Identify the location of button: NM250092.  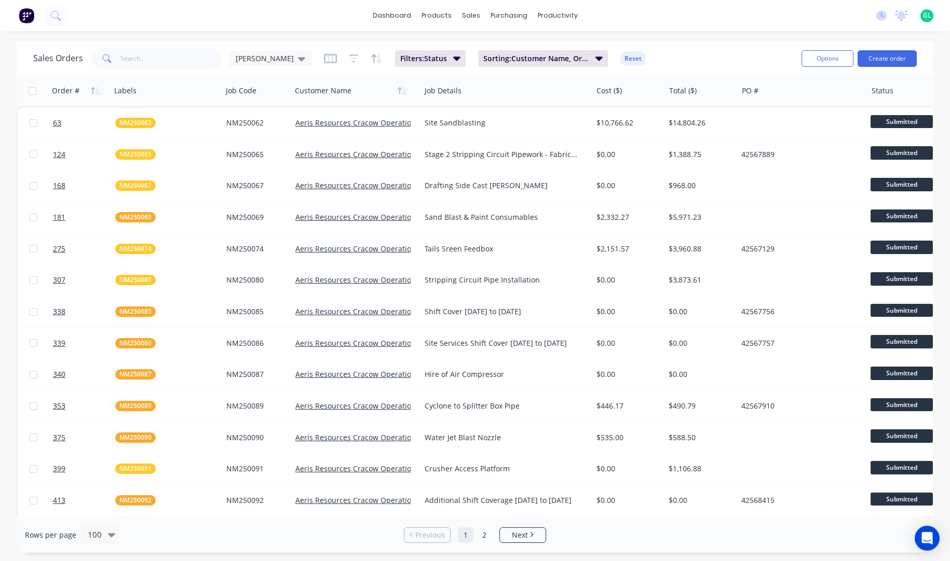
(135, 501).